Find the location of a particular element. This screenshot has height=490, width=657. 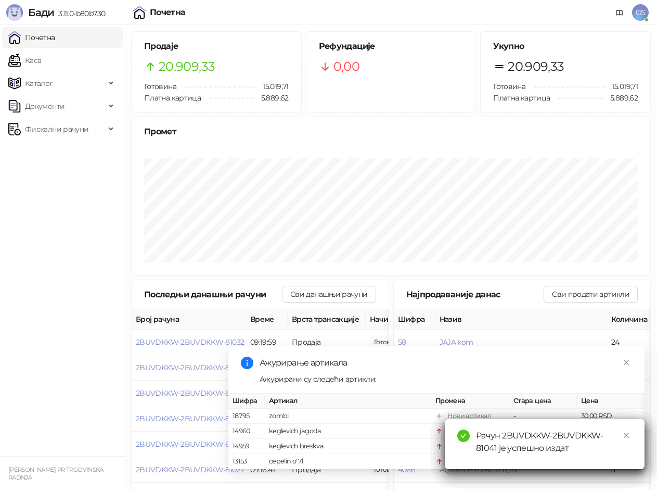

div: Ажурирање артикала is located at coordinates (446, 363).